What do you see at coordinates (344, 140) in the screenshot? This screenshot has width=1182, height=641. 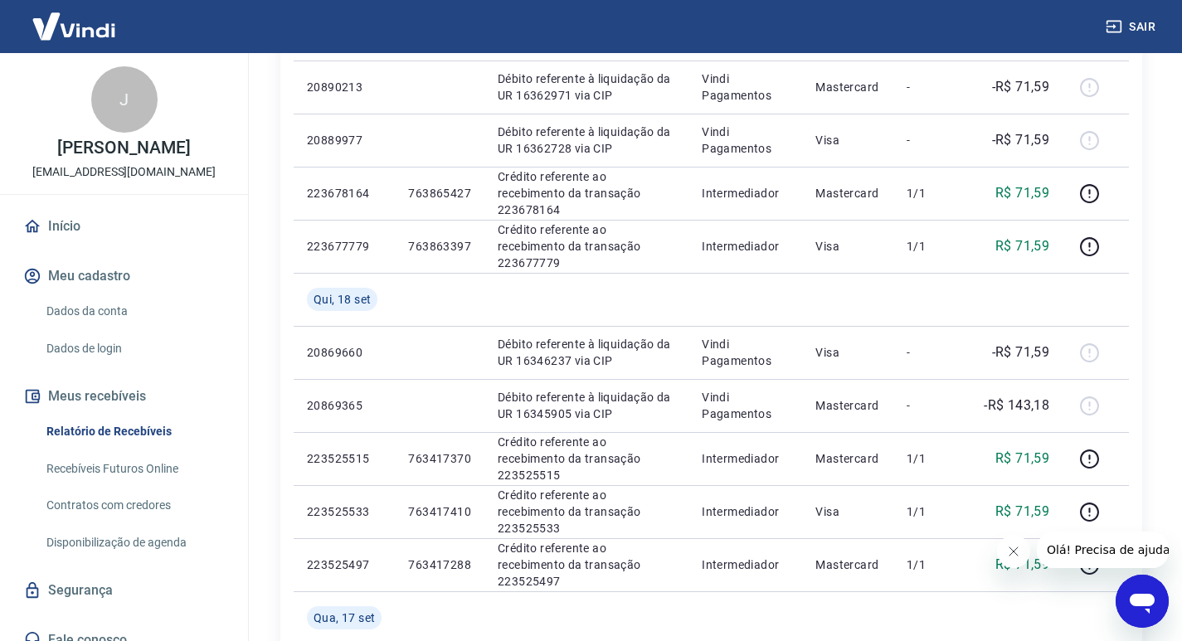 I see `p: 20889977` at bounding box center [344, 140].